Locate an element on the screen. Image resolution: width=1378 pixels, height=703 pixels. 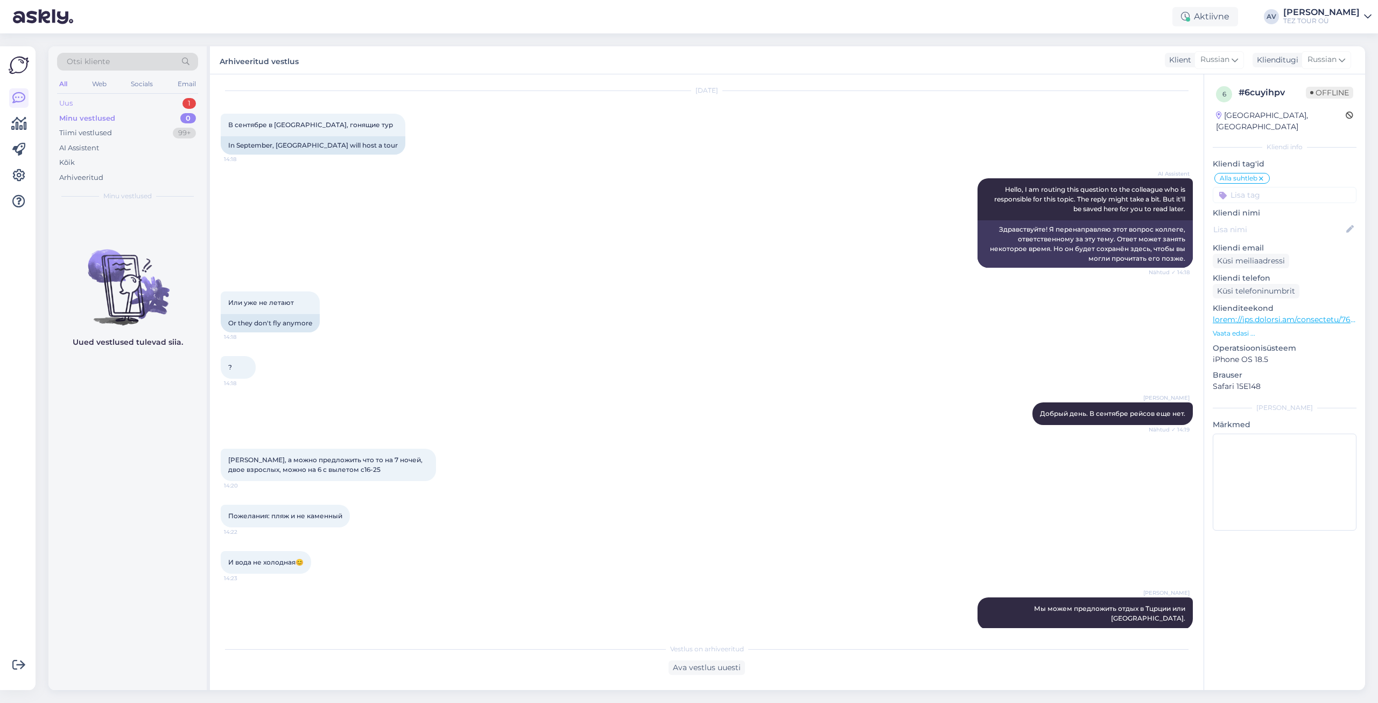
span: 14:20 is located at coordinates (244, 485).